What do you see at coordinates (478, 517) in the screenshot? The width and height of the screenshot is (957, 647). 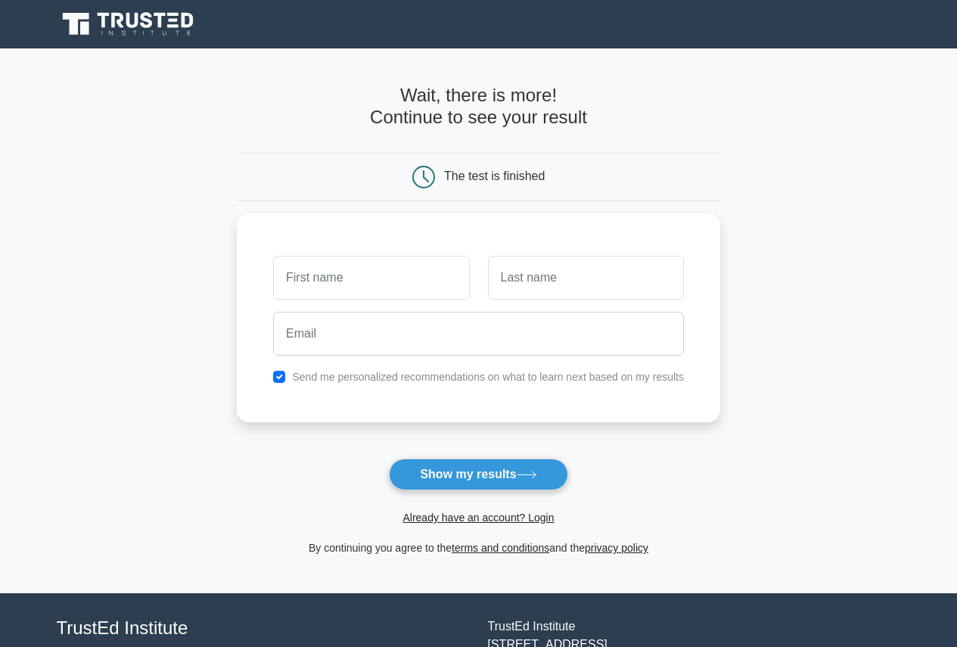 I see `a: Already have an account? Login` at bounding box center [478, 517].